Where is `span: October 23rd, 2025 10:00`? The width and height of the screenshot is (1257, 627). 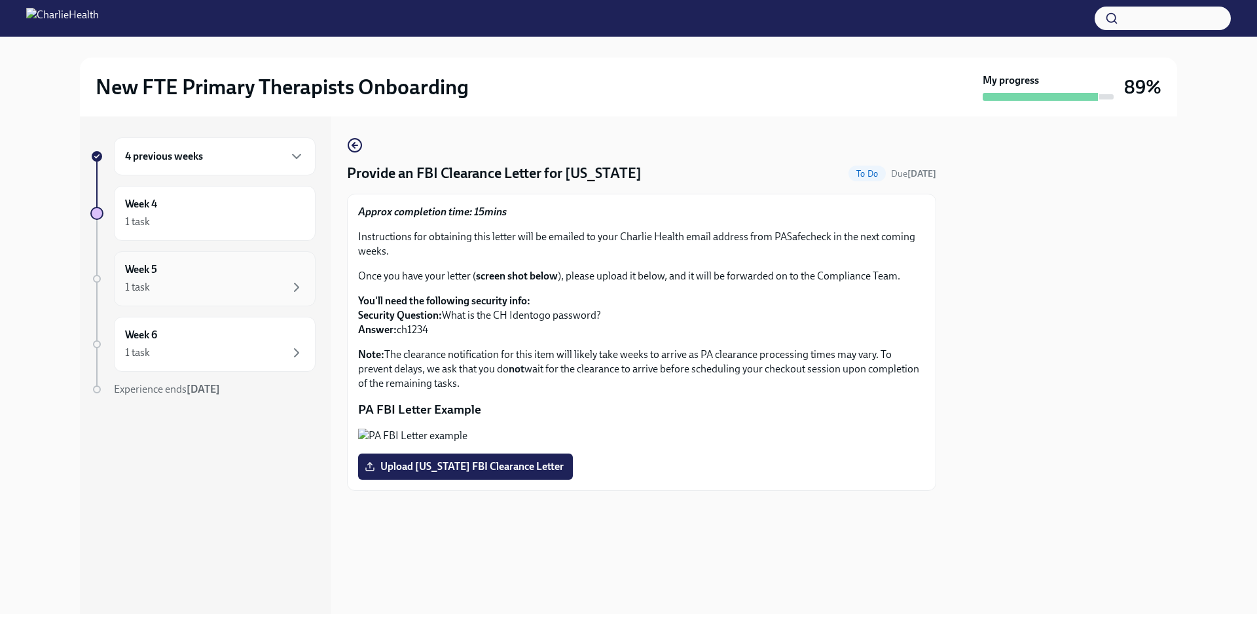
span: October 23rd, 2025 10:00 is located at coordinates (913, 173).